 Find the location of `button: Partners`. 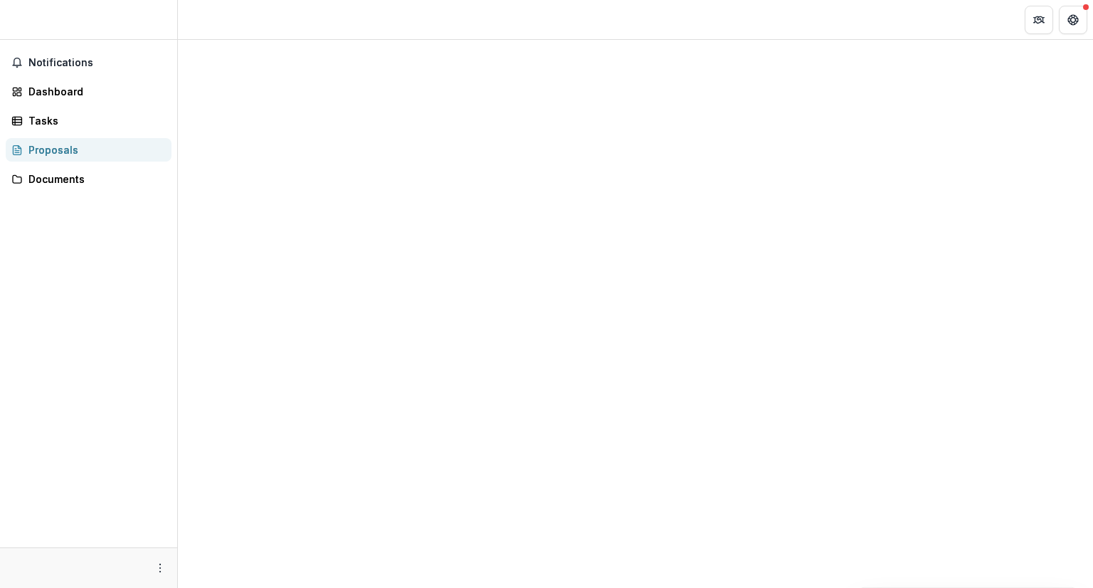

button: Partners is located at coordinates (1039, 20).